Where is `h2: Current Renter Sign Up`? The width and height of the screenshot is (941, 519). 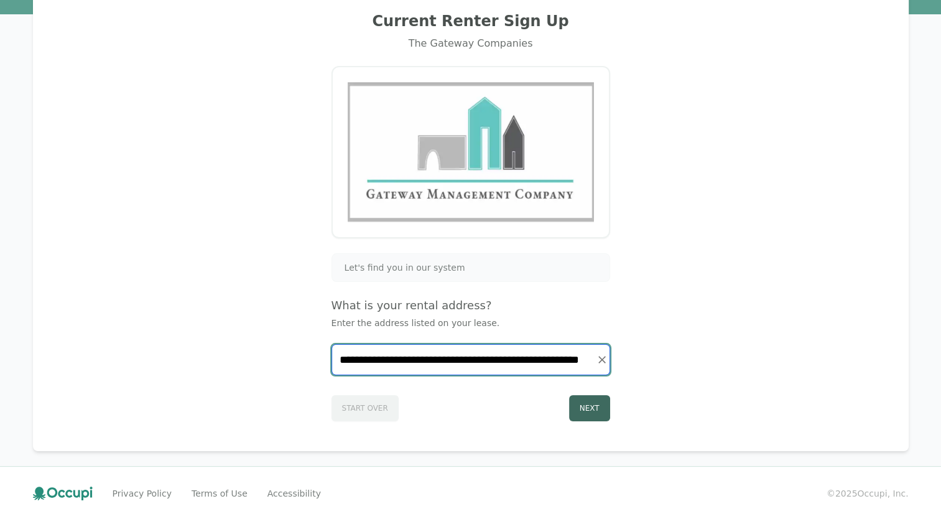
h2: Current Renter Sign Up is located at coordinates (471, 21).